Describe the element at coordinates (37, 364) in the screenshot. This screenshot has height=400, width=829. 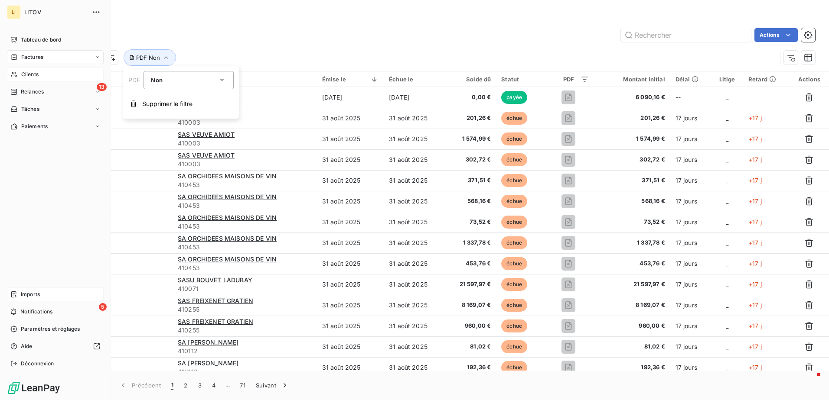
I see `span: Déconnexion` at that location.